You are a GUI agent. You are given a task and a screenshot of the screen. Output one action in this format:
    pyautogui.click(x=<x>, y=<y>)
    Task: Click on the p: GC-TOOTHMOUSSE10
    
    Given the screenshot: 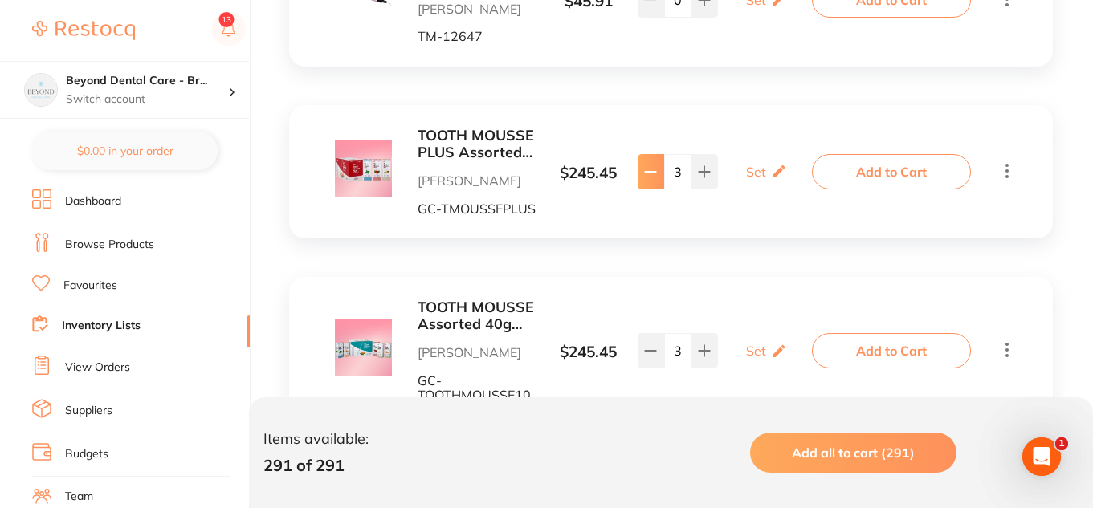 What is the action you would take?
    pyautogui.click(x=478, y=388)
    